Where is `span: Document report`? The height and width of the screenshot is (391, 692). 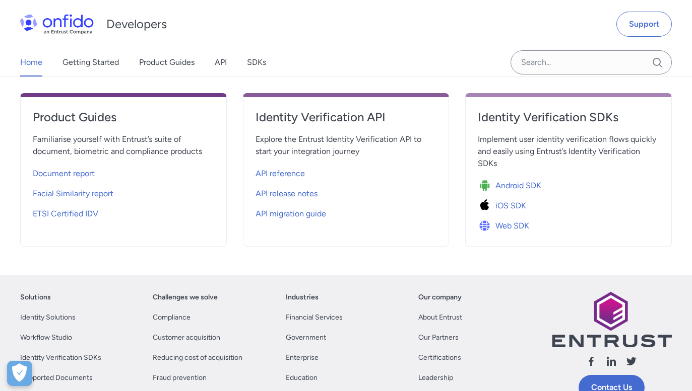 span: Document report is located at coordinates (63, 174).